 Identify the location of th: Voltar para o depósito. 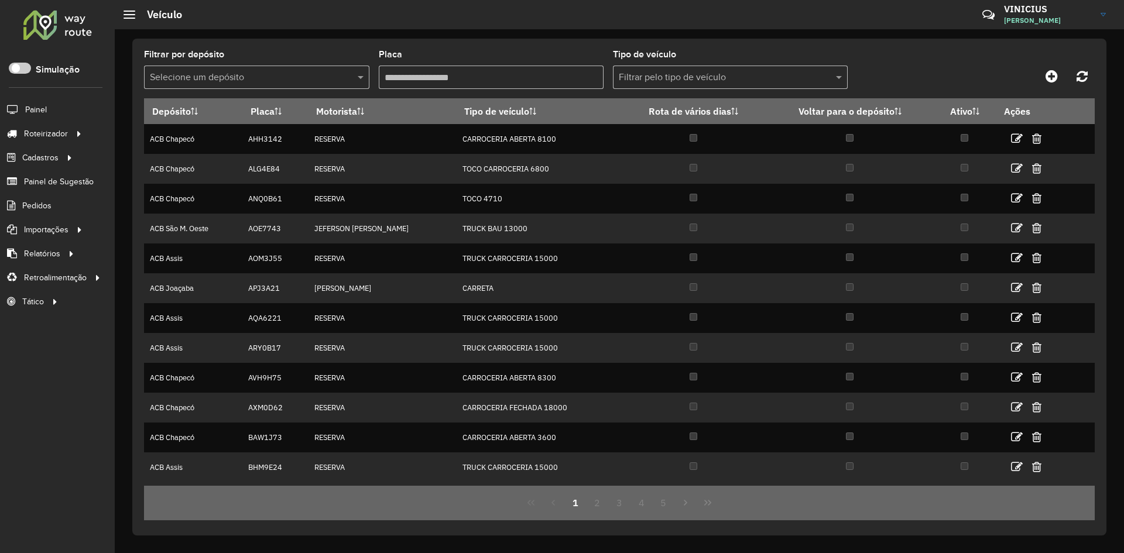
(850, 111).